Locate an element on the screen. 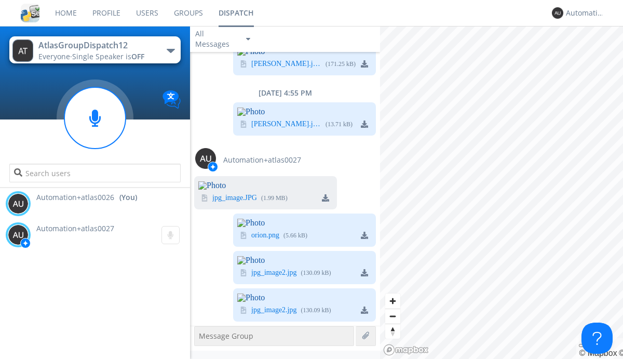  div: Everyone · is located at coordinates (97, 57).